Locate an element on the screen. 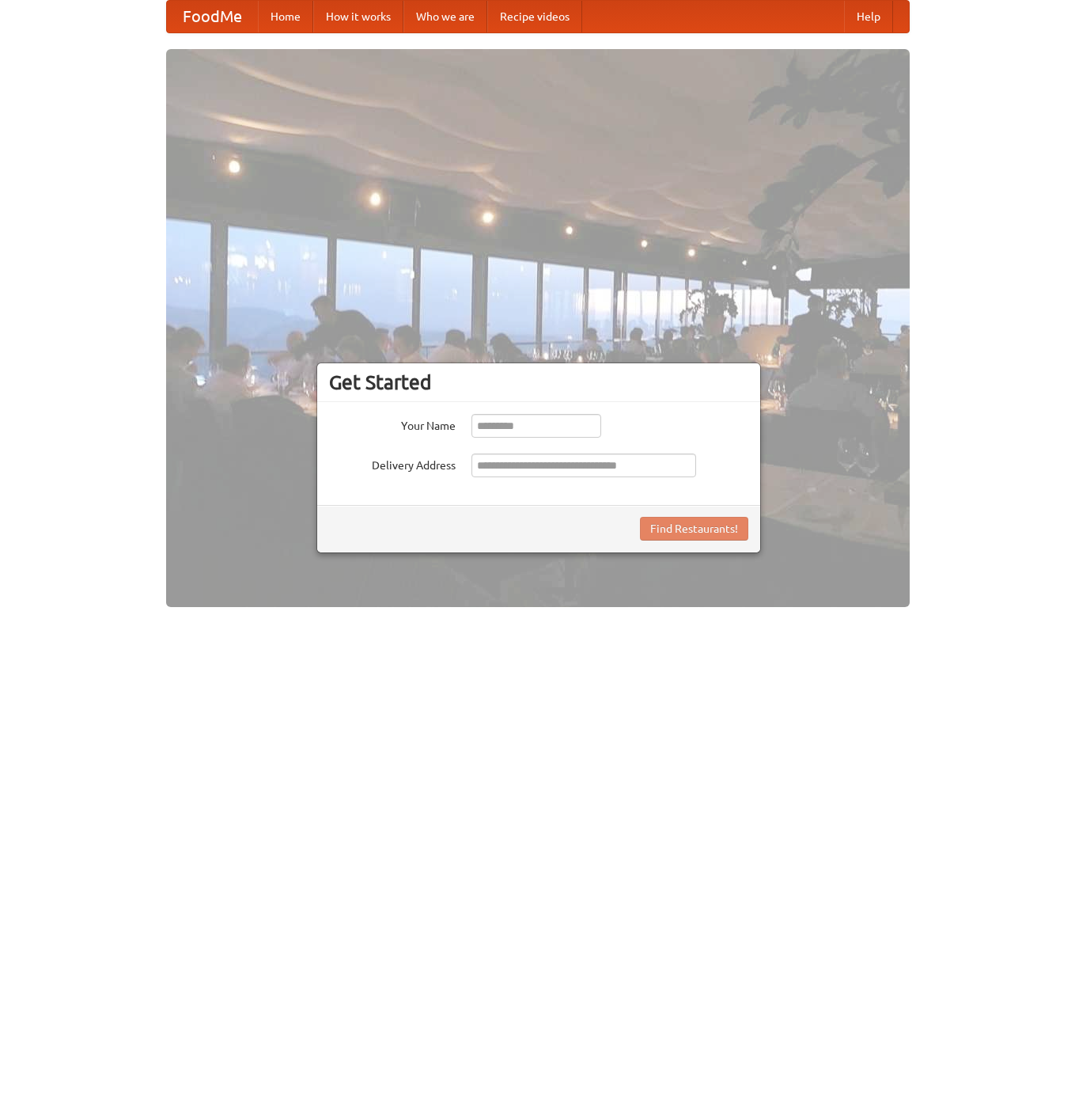 This screenshot has width=1075, height=1120. h3: Get Started is located at coordinates (539, 382).